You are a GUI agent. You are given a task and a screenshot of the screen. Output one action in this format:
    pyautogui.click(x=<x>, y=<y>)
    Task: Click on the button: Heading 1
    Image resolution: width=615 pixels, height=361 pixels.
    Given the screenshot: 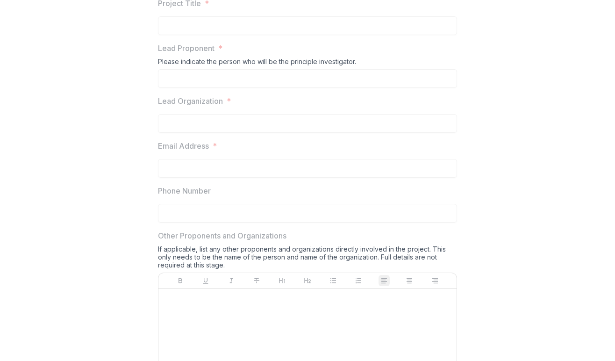 What is the action you would take?
    pyautogui.click(x=282, y=281)
    